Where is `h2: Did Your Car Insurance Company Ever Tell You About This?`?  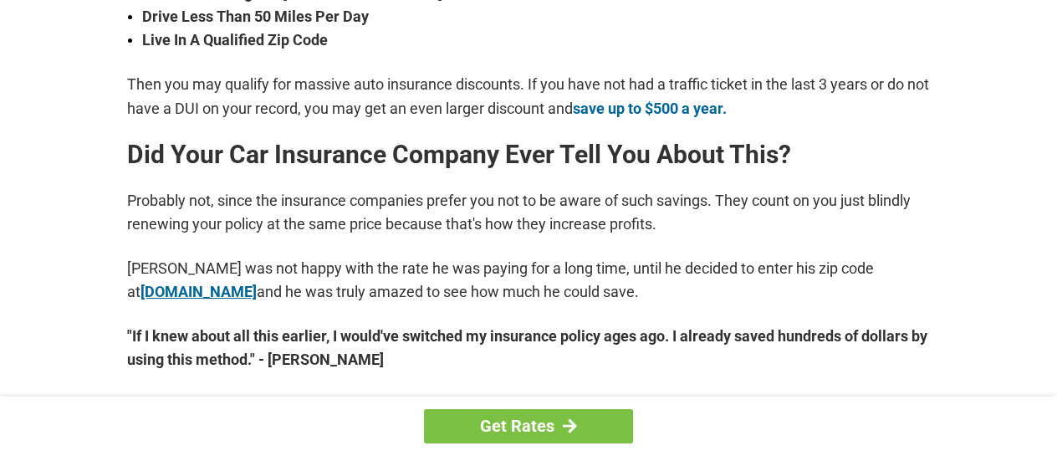
h2: Did Your Car Insurance Company Ever Tell You About This? is located at coordinates (528, 155).